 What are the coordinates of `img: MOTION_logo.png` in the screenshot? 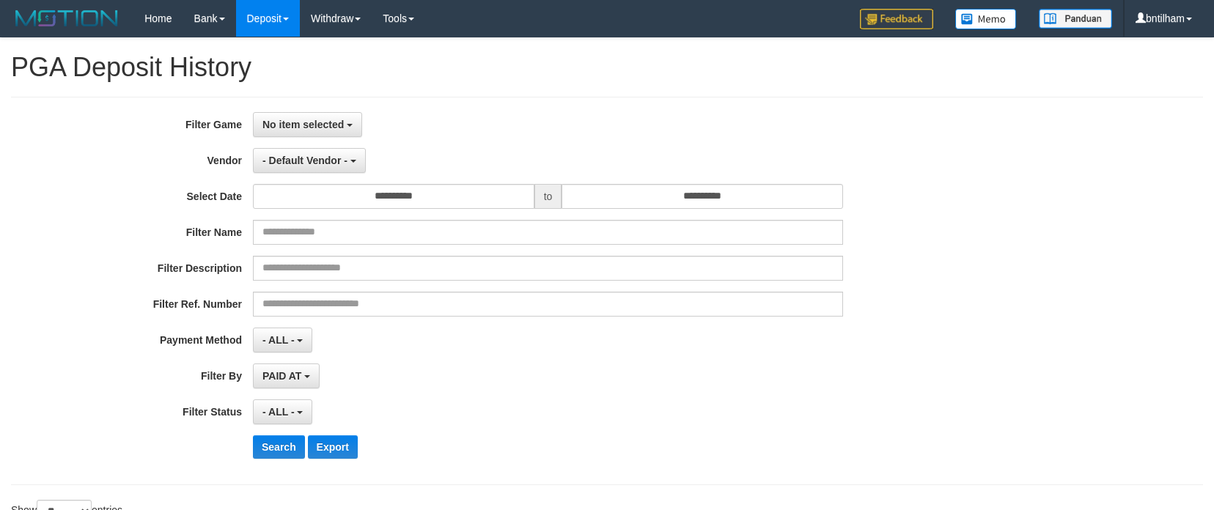 It's located at (67, 18).